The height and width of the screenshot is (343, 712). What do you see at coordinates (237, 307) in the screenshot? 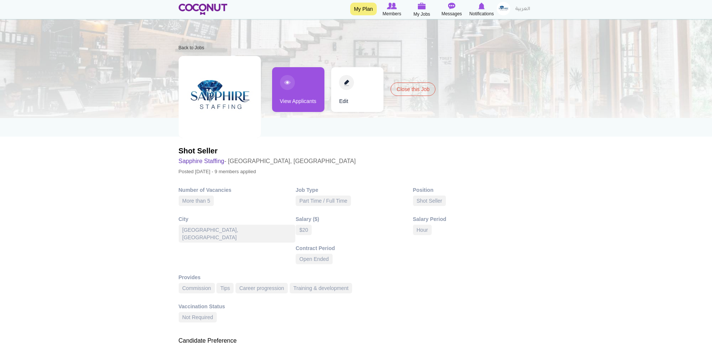
I see `div: Vaccination Status` at bounding box center [237, 307].